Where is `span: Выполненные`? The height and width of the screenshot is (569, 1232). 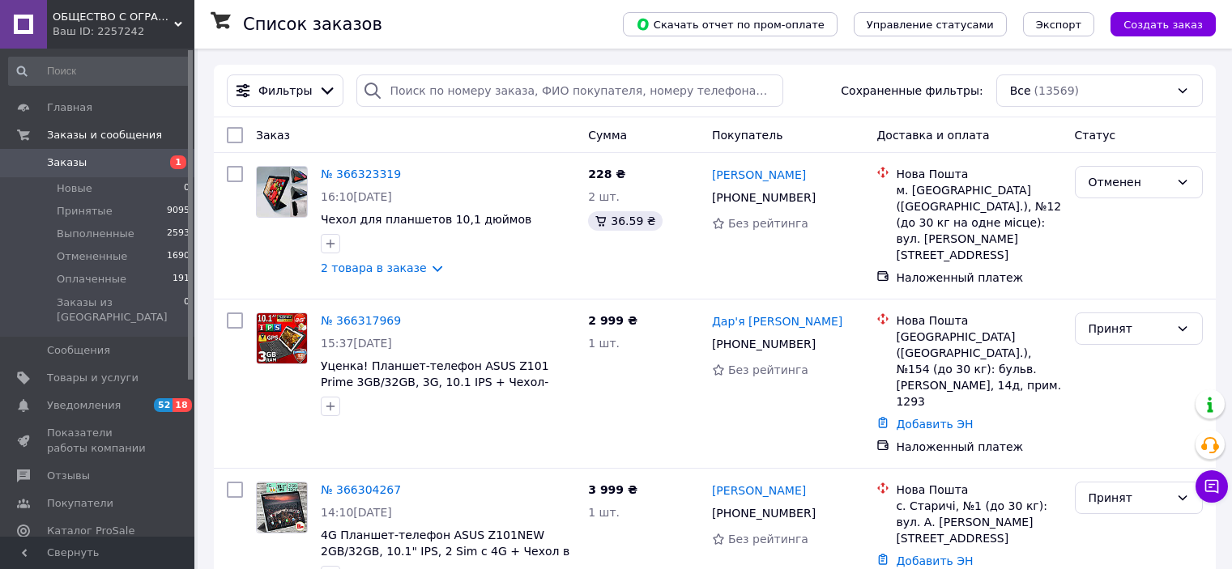 span: Выполненные is located at coordinates (96, 234).